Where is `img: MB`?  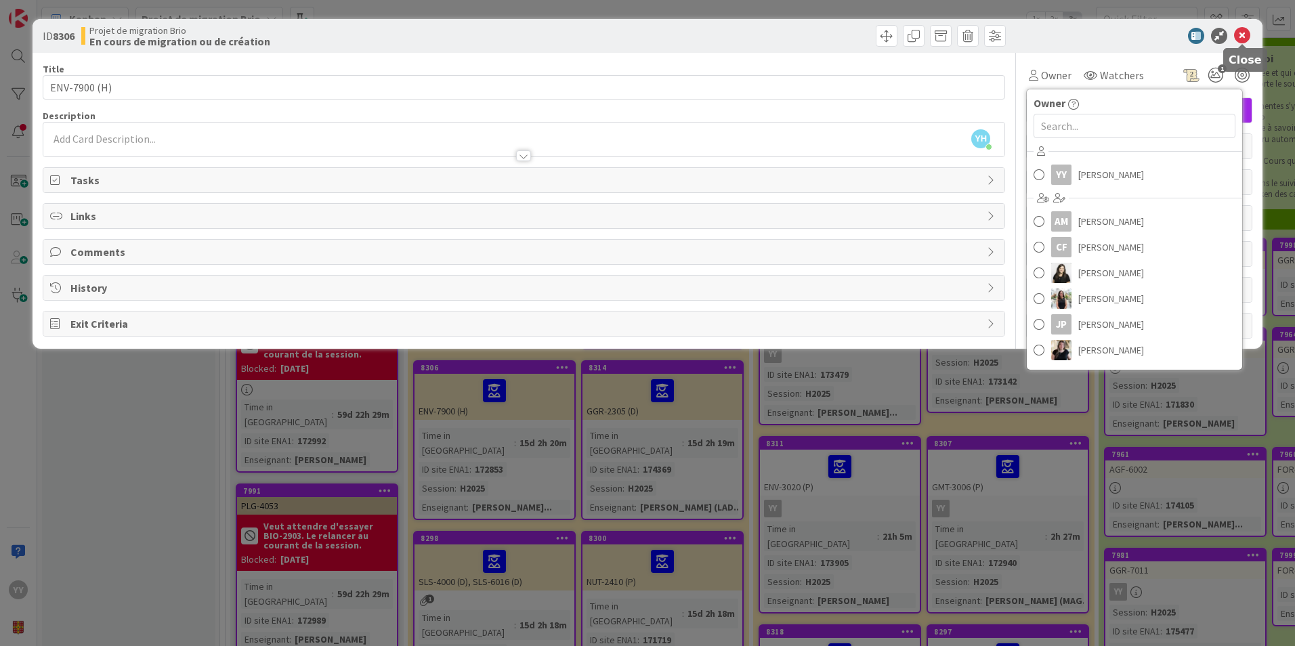 img: MB is located at coordinates (1061, 350).